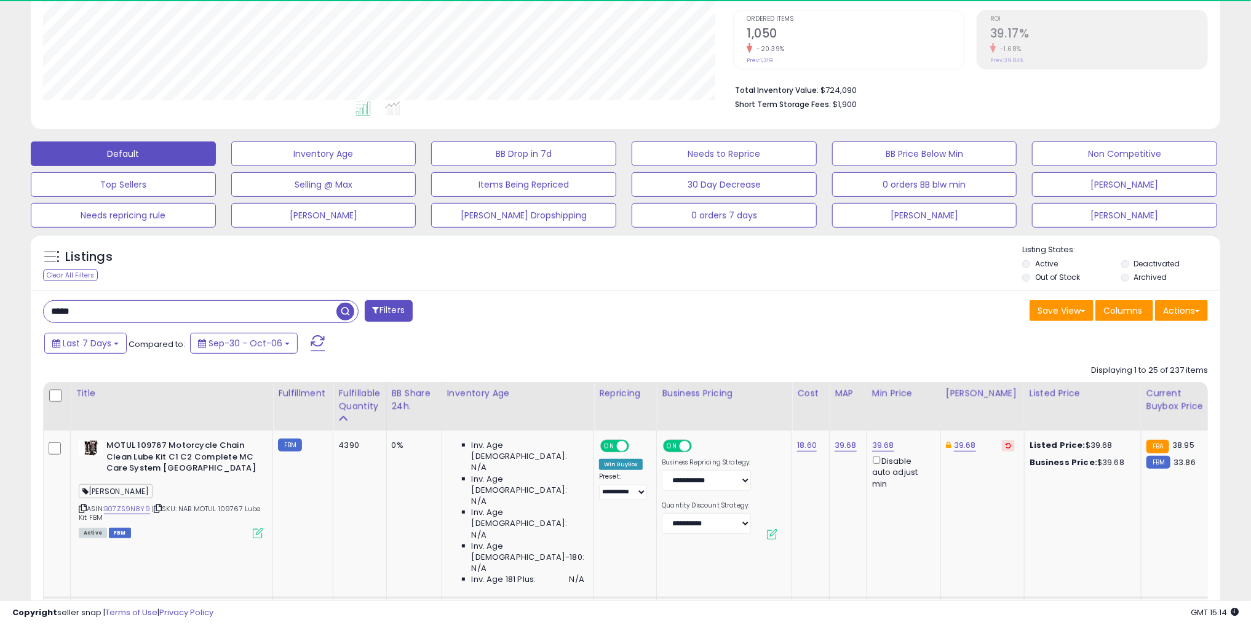 This screenshot has height=625, width=1251. What do you see at coordinates (1098, 34) in the screenshot?
I see `h2: 39.17%` at bounding box center [1098, 34].